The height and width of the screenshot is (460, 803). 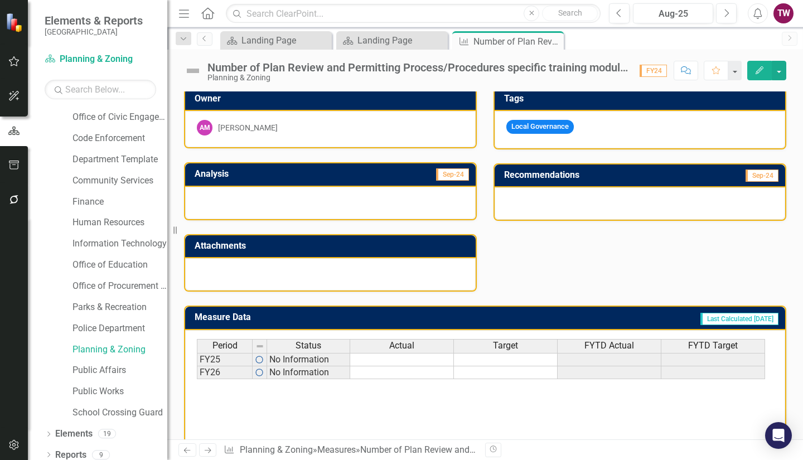 I want to click on span: Search, so click(x=570, y=13).